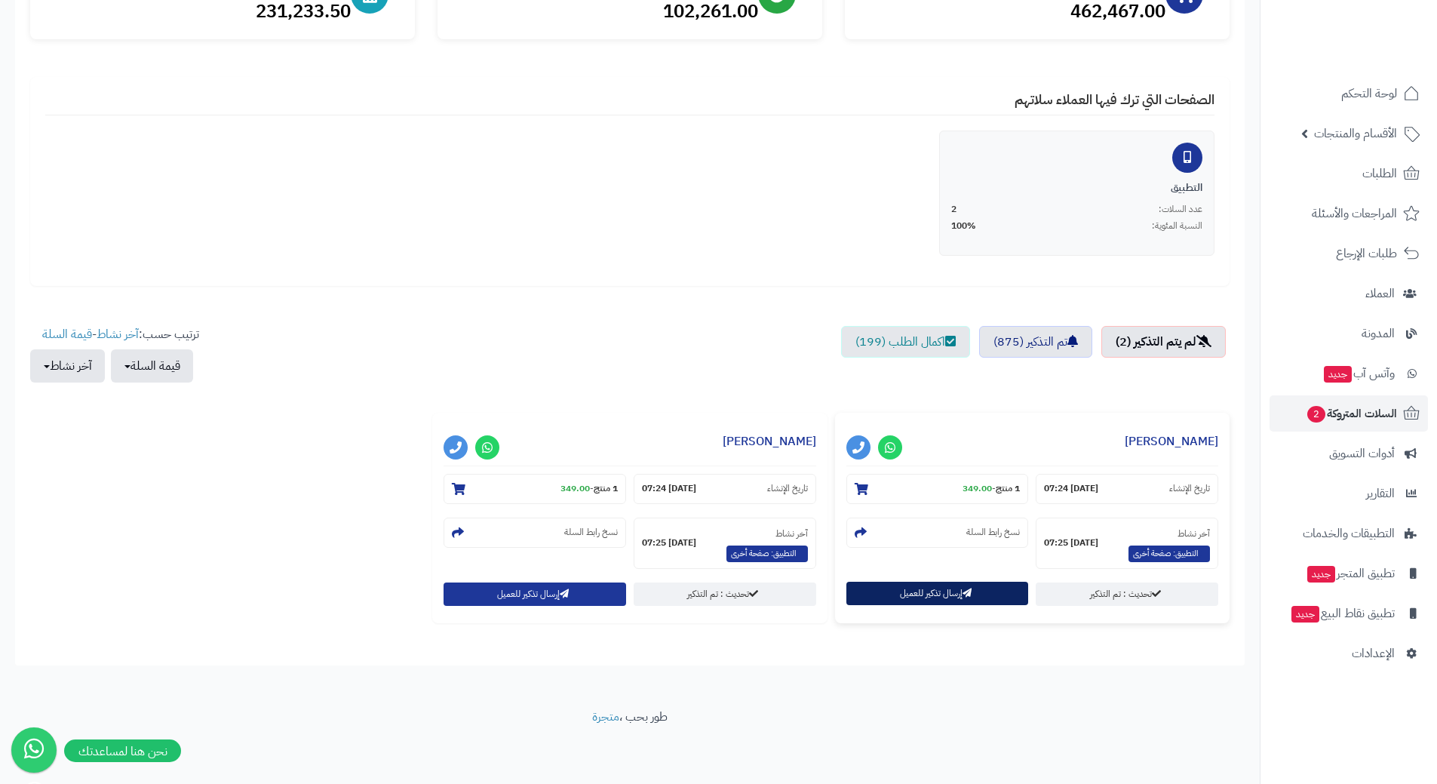 Image resolution: width=1437 pixels, height=784 pixels. What do you see at coordinates (1163, 342) in the screenshot?
I see `a: لم يتم التذكير (2)` at bounding box center [1163, 342].